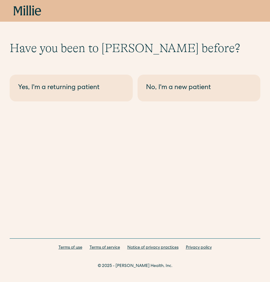 Image resolution: width=270 pixels, height=282 pixels. I want to click on div: Yes, I'm a returning patient, so click(71, 88).